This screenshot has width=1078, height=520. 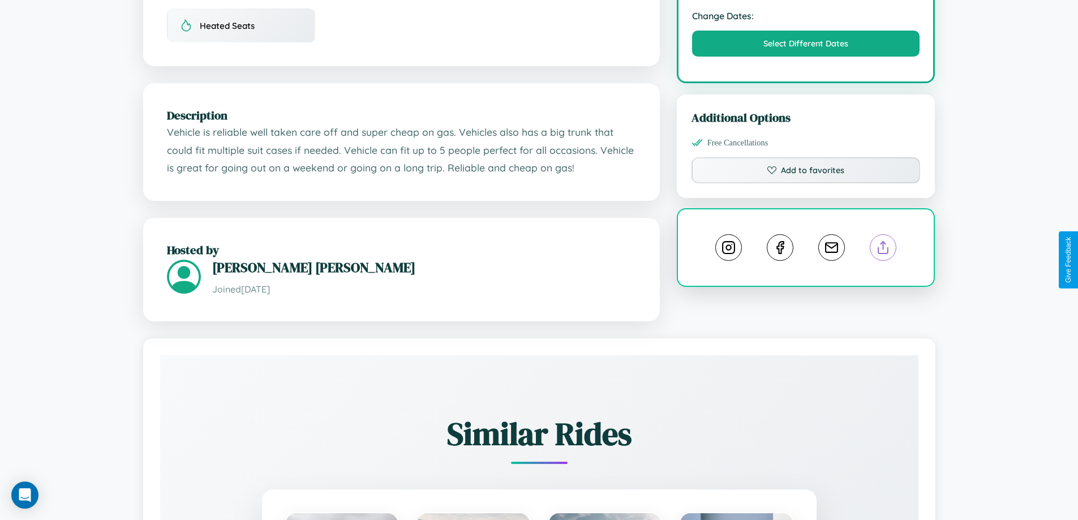 I want to click on h2: Hosted by, so click(x=401, y=250).